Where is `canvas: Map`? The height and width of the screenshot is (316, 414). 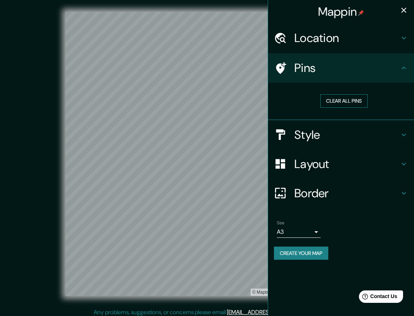 canvas: Map is located at coordinates (207, 154).